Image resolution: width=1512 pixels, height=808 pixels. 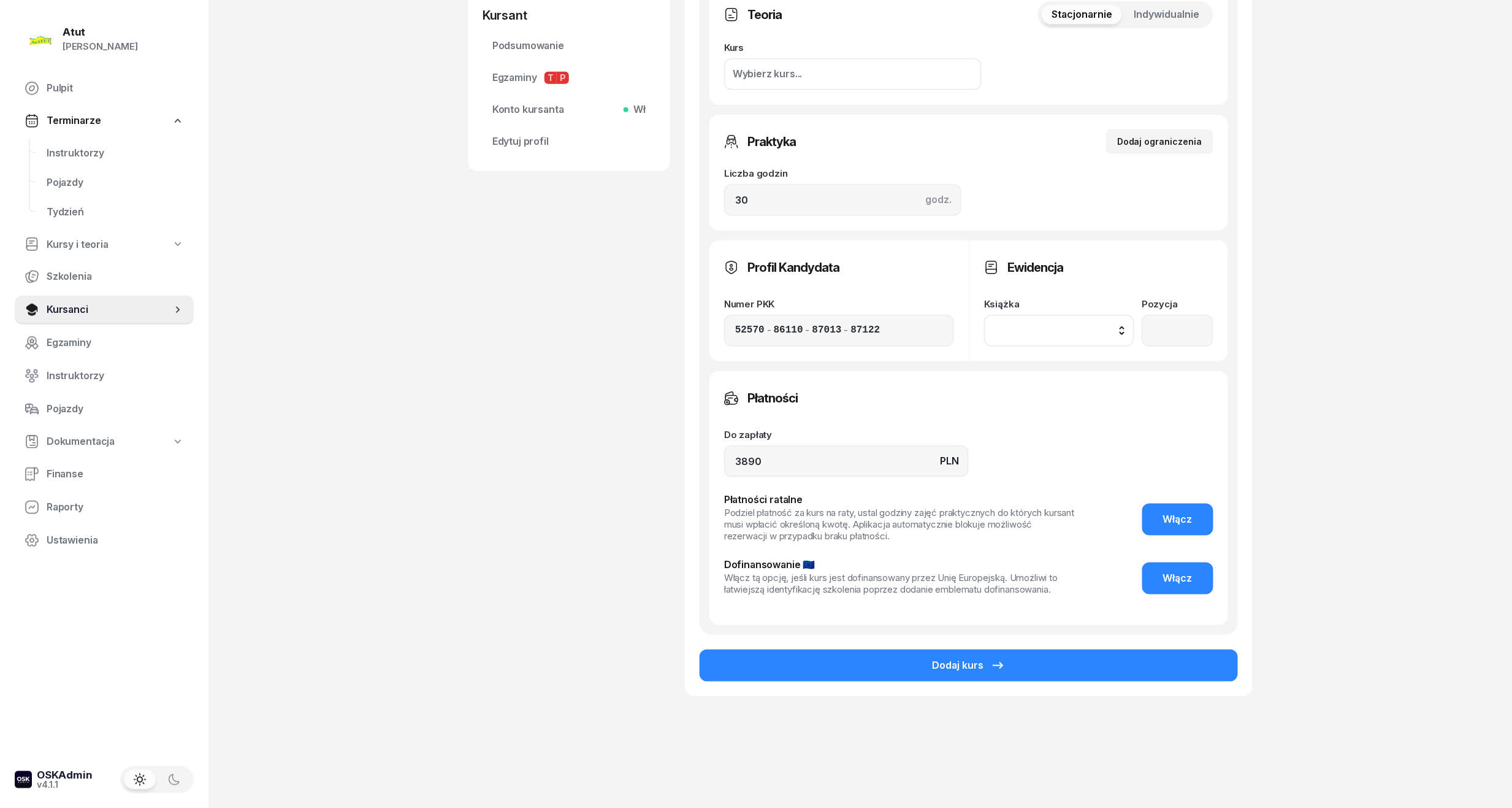 What do you see at coordinates (570, 46) in the screenshot?
I see `span: Podsumowanie` at bounding box center [570, 46].